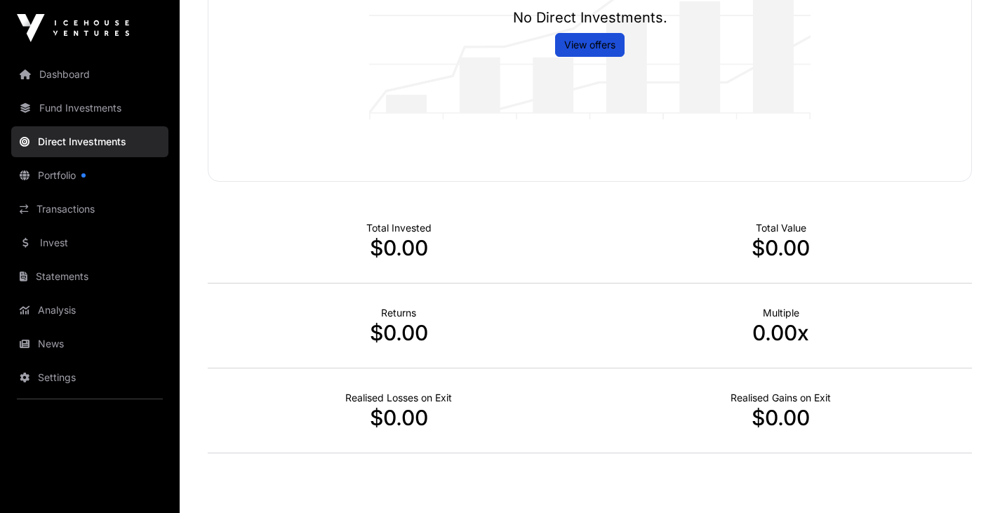  I want to click on a: Statements, so click(90, 276).